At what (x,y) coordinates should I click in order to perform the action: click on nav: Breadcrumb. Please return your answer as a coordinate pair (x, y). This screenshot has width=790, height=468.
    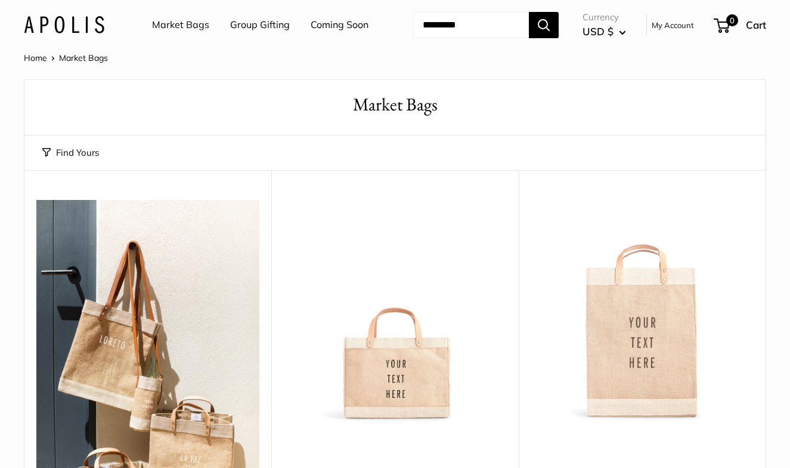
    Looking at the image, I should click on (66, 58).